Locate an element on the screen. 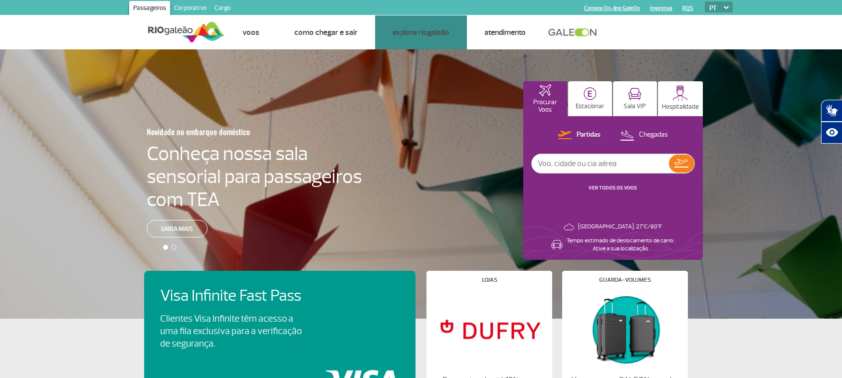 The width and height of the screenshot is (842, 378). p: Hospitalidade is located at coordinates (681, 107).